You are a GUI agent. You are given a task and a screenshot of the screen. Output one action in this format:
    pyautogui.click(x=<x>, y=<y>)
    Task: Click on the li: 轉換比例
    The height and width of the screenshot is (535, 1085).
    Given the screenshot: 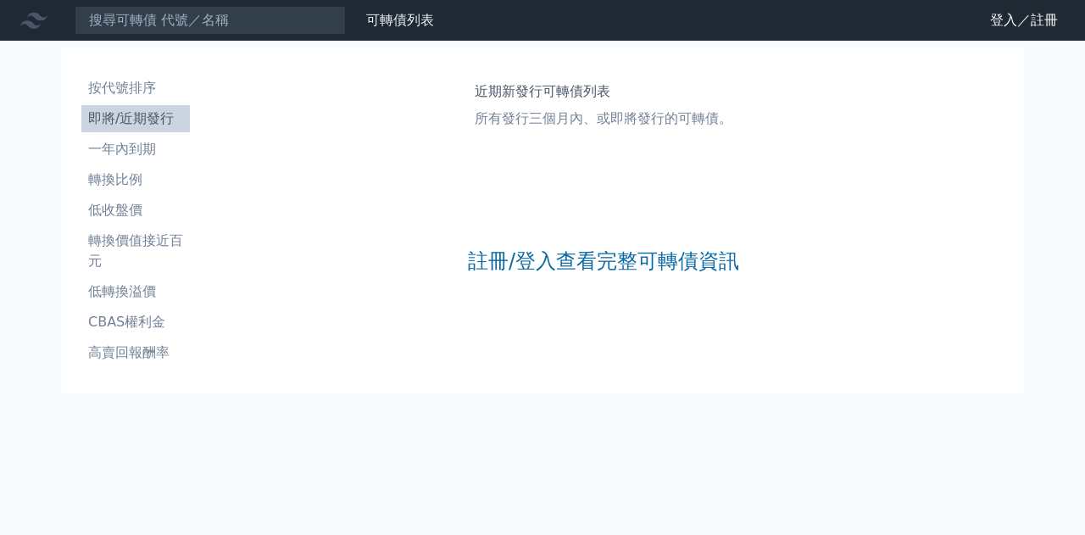 What is the action you would take?
    pyautogui.click(x=136, y=180)
    